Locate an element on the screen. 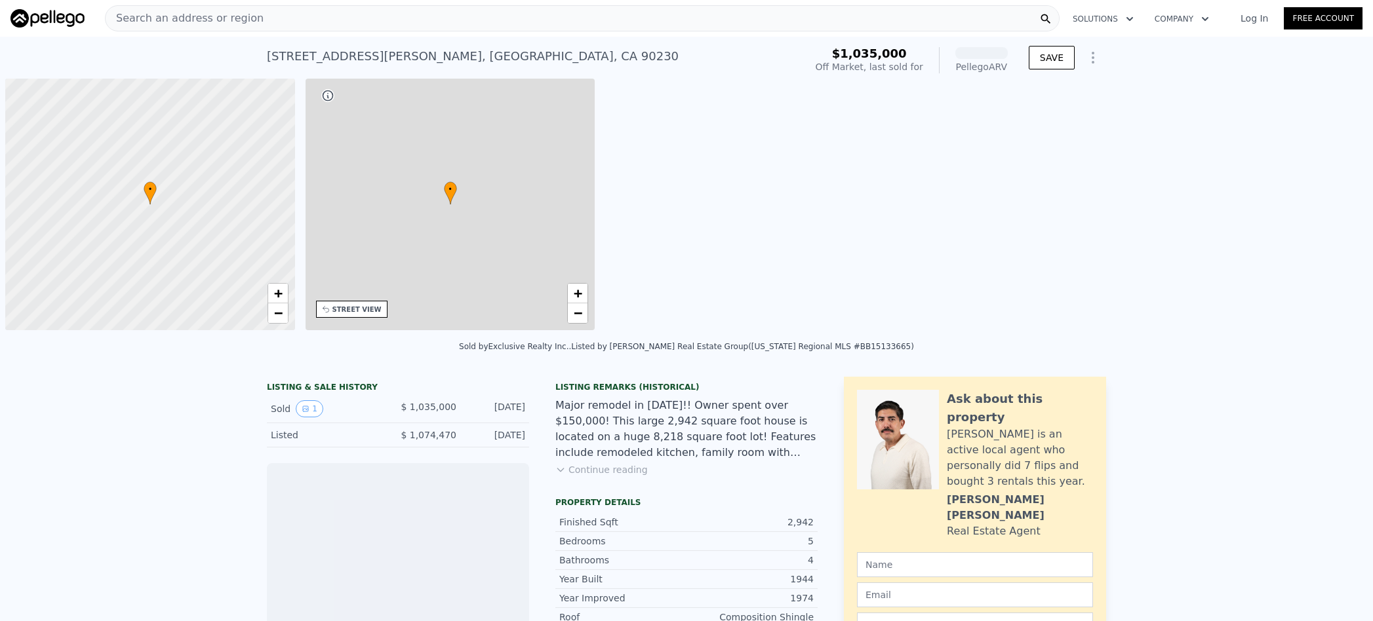 The height and width of the screenshot is (621, 1373). span: Search an address or region is located at coordinates (184, 18).